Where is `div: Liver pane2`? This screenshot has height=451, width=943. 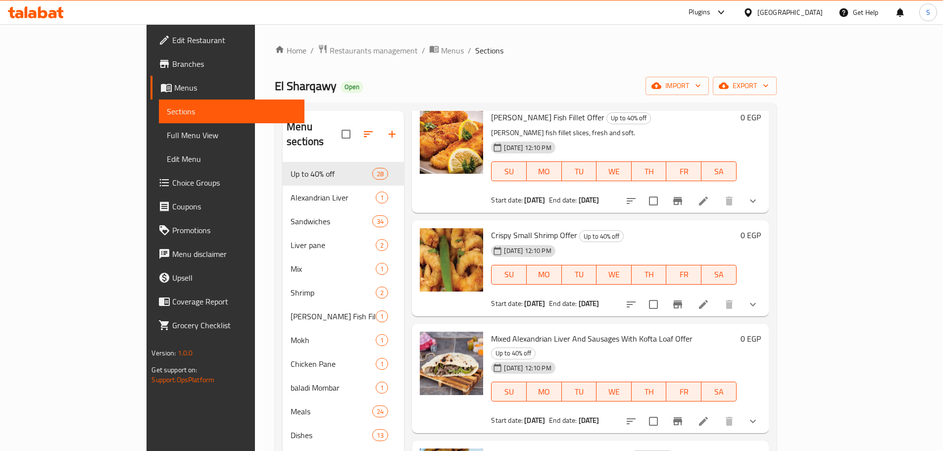 div: Liver pane2 is located at coordinates (343, 245).